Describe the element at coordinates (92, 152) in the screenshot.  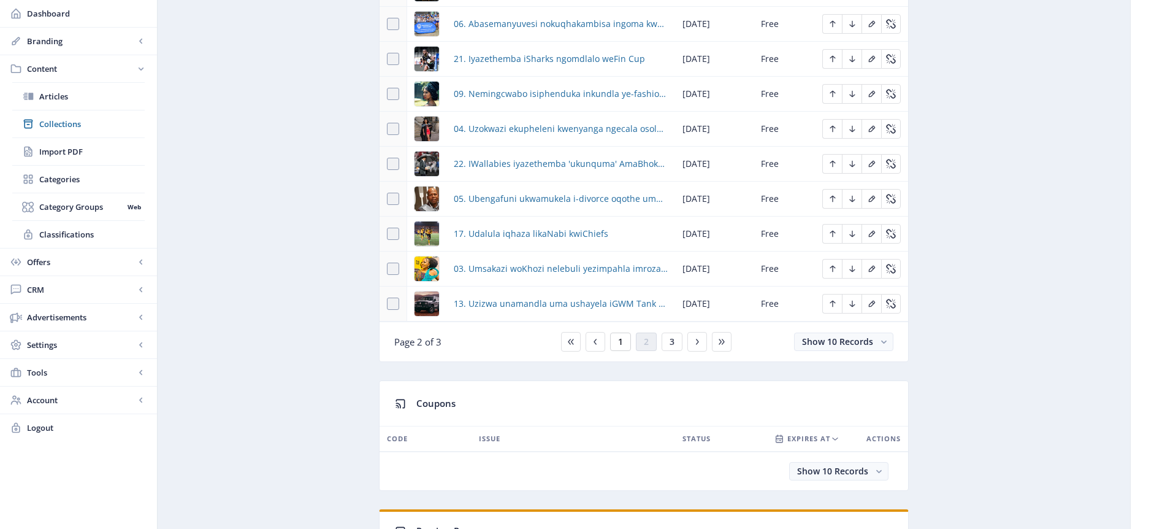
I see `span: Import PDF` at that location.